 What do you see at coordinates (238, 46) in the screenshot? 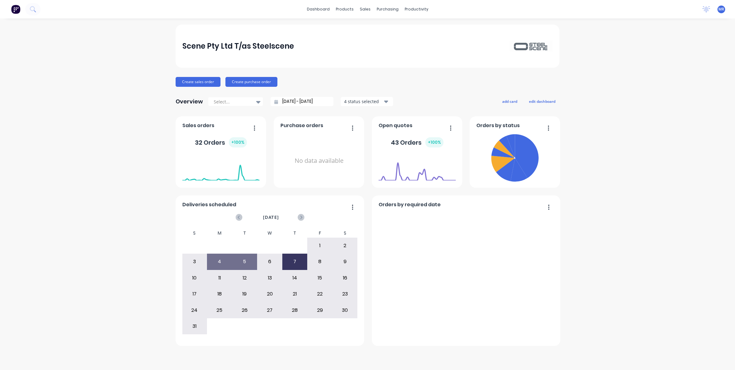
I see `div: Scene Pty Ltd T/as Steelscene` at bounding box center [238, 46].